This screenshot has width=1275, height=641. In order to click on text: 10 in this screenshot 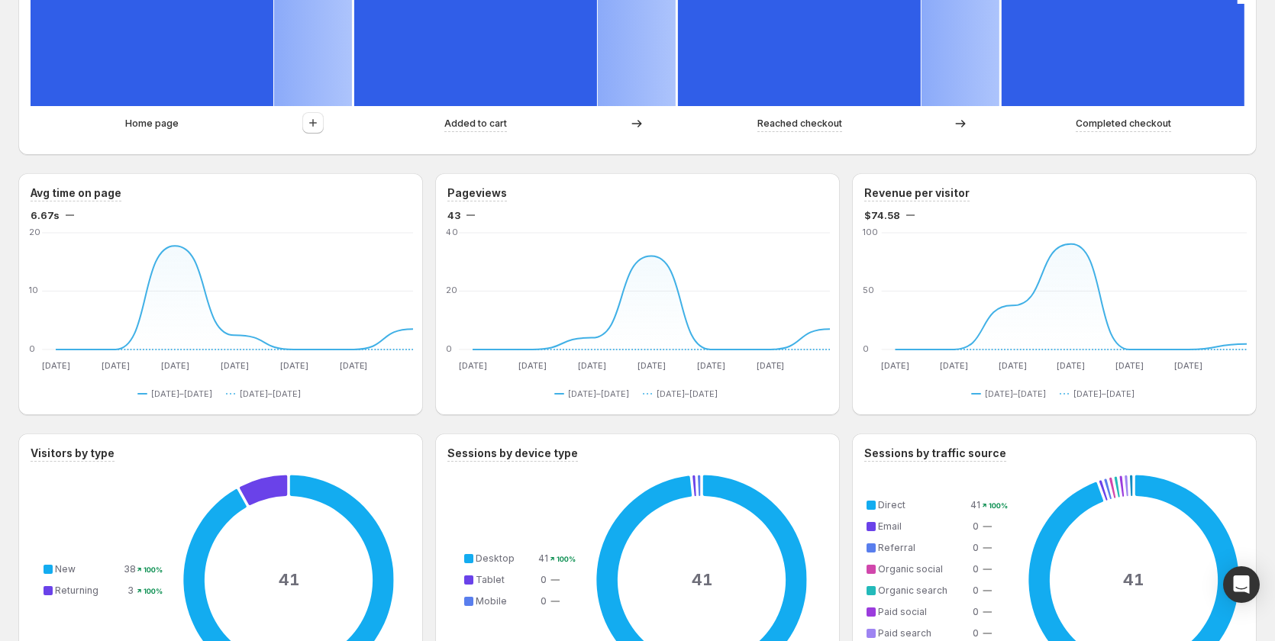, I will do `click(34, 291)`.